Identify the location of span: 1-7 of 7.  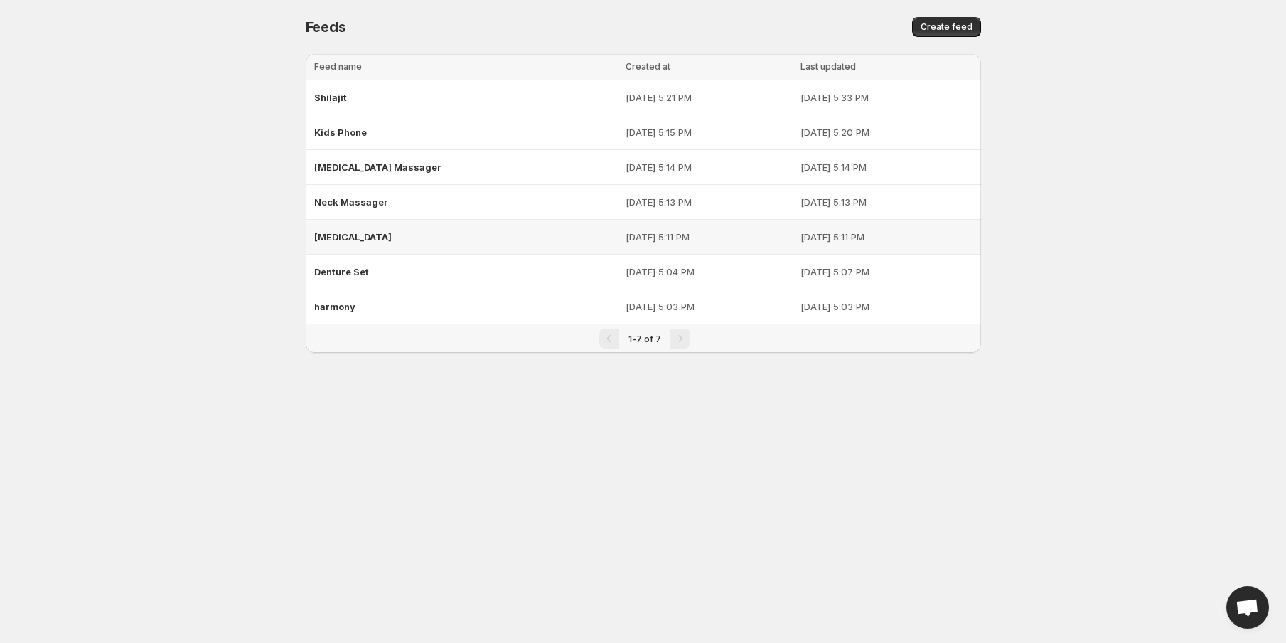
(645, 338).